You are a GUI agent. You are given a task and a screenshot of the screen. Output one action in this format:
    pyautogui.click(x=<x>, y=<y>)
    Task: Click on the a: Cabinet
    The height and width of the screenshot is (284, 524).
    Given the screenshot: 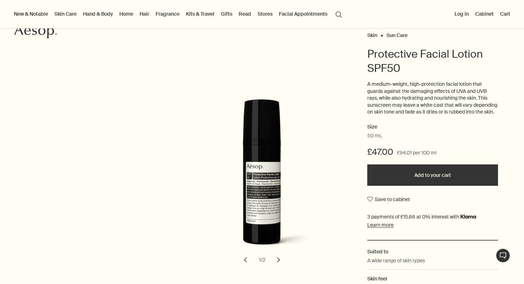 What is the action you would take?
    pyautogui.click(x=484, y=14)
    